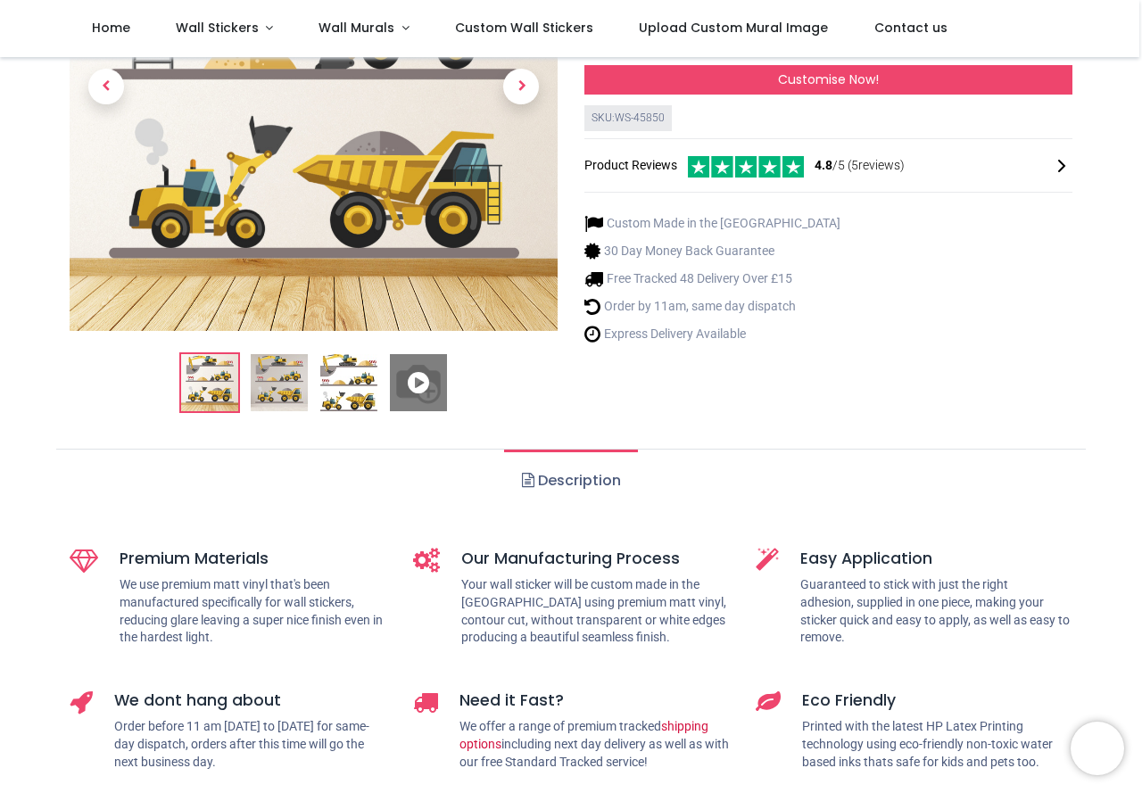 This screenshot has height=793, width=1142. Describe the element at coordinates (911, 28) in the screenshot. I see `span: Contact us` at that location.